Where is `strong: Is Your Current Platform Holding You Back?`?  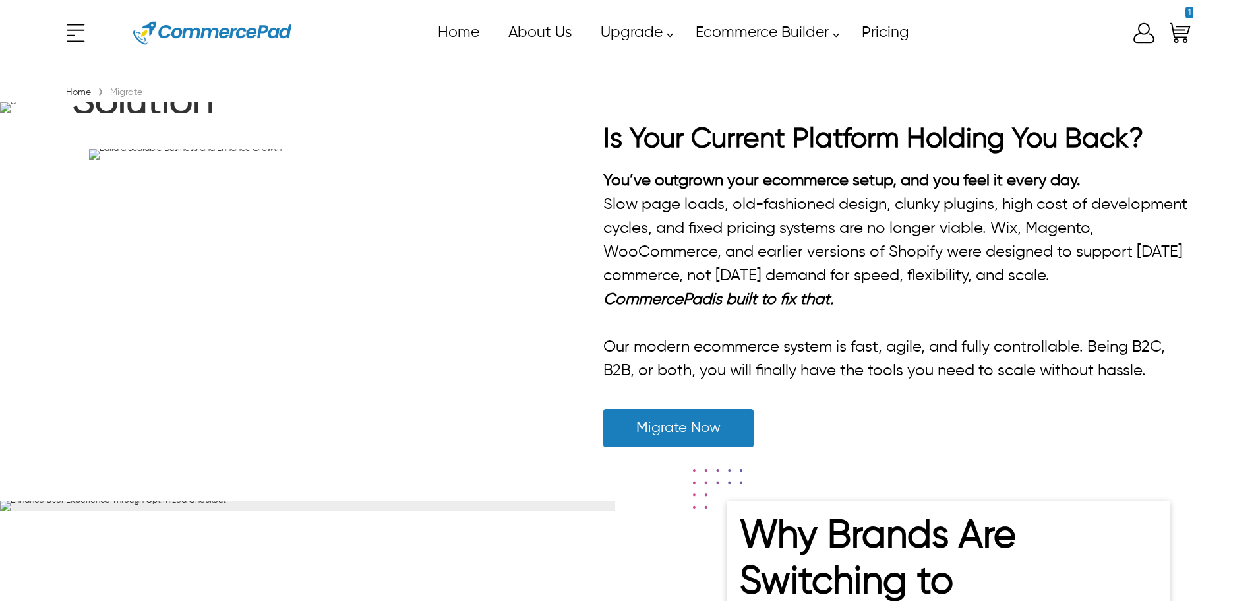
strong: Is Your Current Platform Holding You Back? is located at coordinates (873, 139).